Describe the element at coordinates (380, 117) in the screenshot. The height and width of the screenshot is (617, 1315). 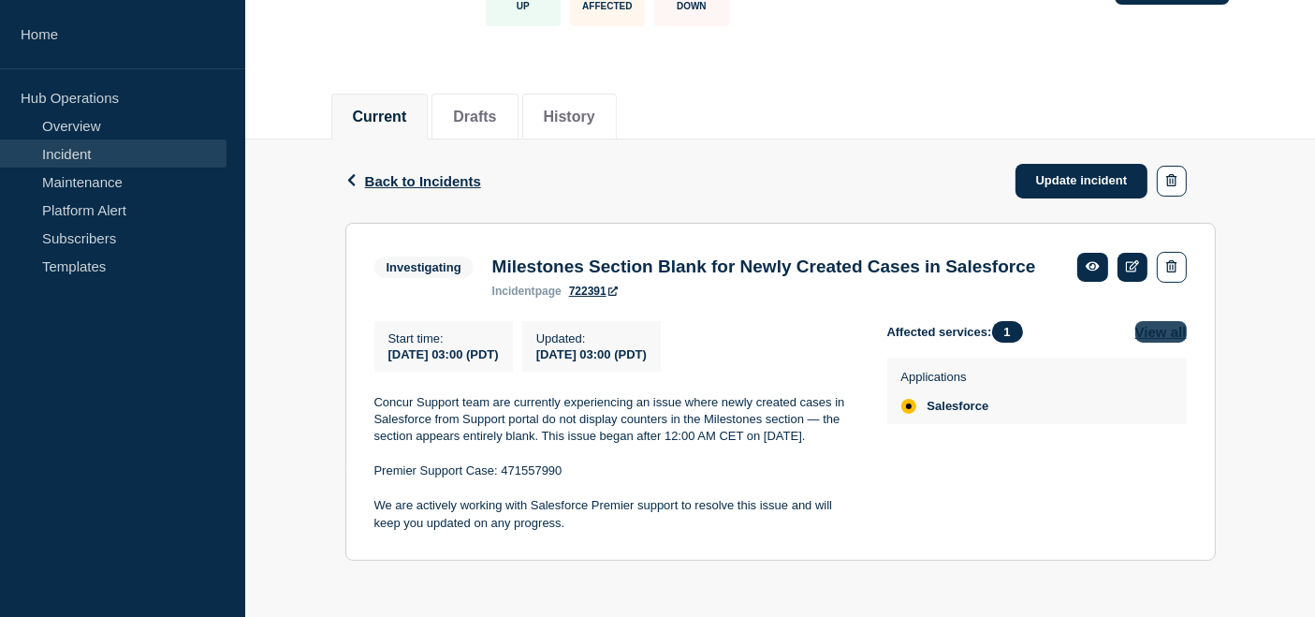
I see `button: Current` at that location.